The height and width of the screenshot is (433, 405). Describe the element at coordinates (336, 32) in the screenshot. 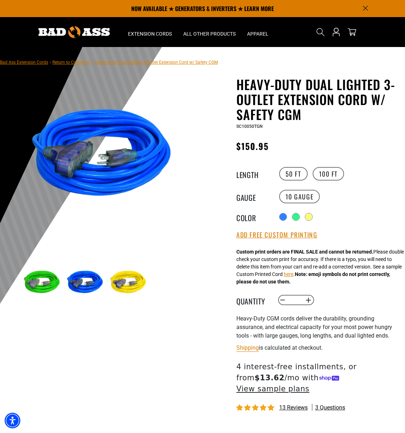

I see `a: Open this option` at that location.